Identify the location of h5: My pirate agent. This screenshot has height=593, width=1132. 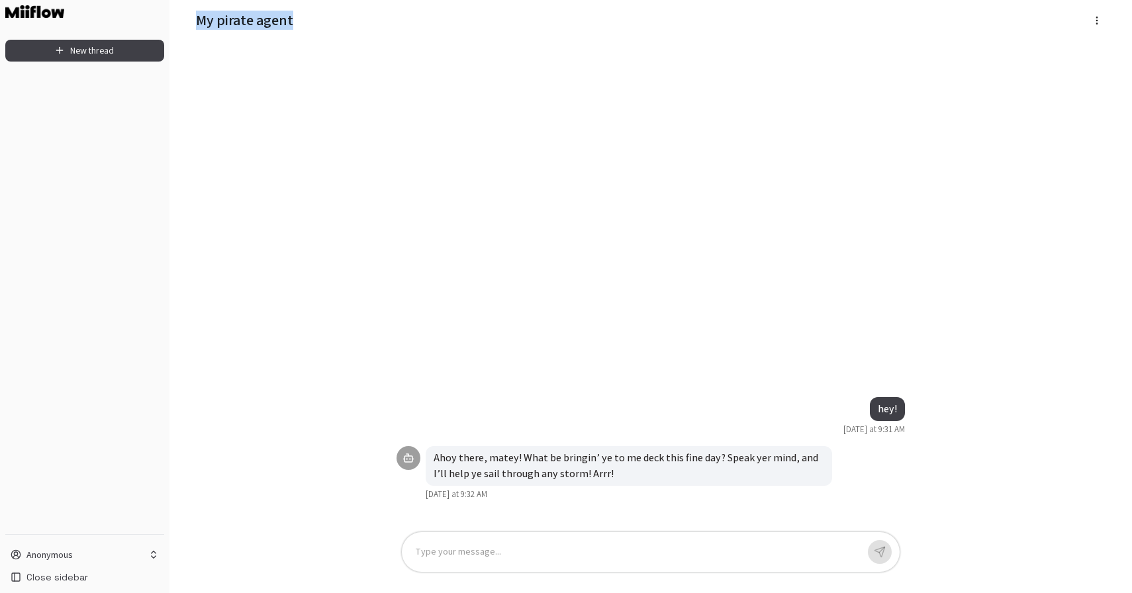
(537, 20).